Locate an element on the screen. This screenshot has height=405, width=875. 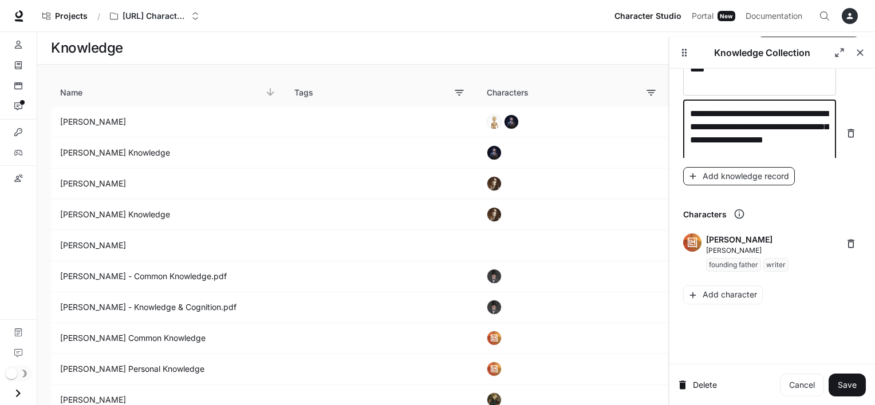
a: Cancel is located at coordinates (802, 385).